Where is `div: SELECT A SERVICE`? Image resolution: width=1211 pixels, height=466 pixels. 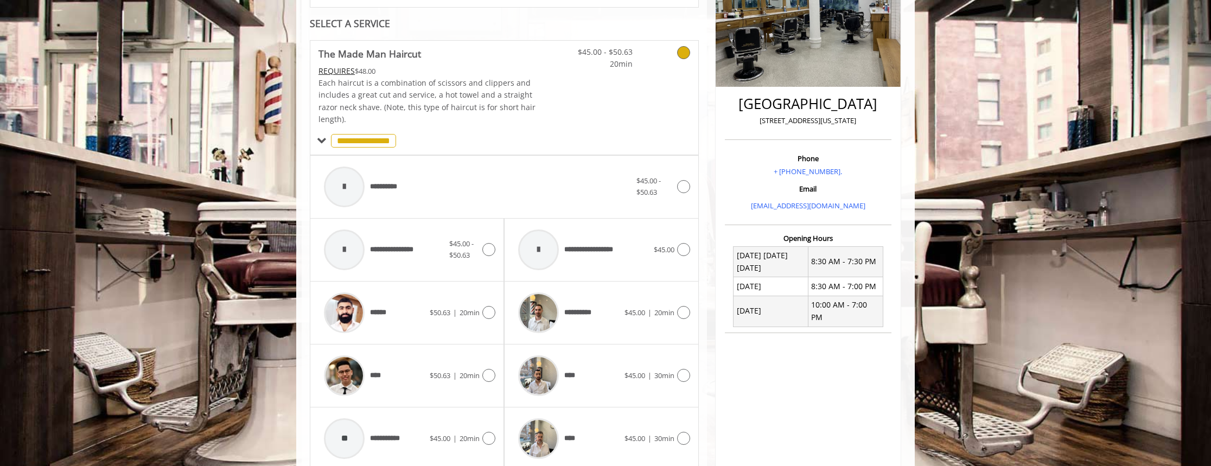 div: SELECT A SERVICE is located at coordinates (504, 23).